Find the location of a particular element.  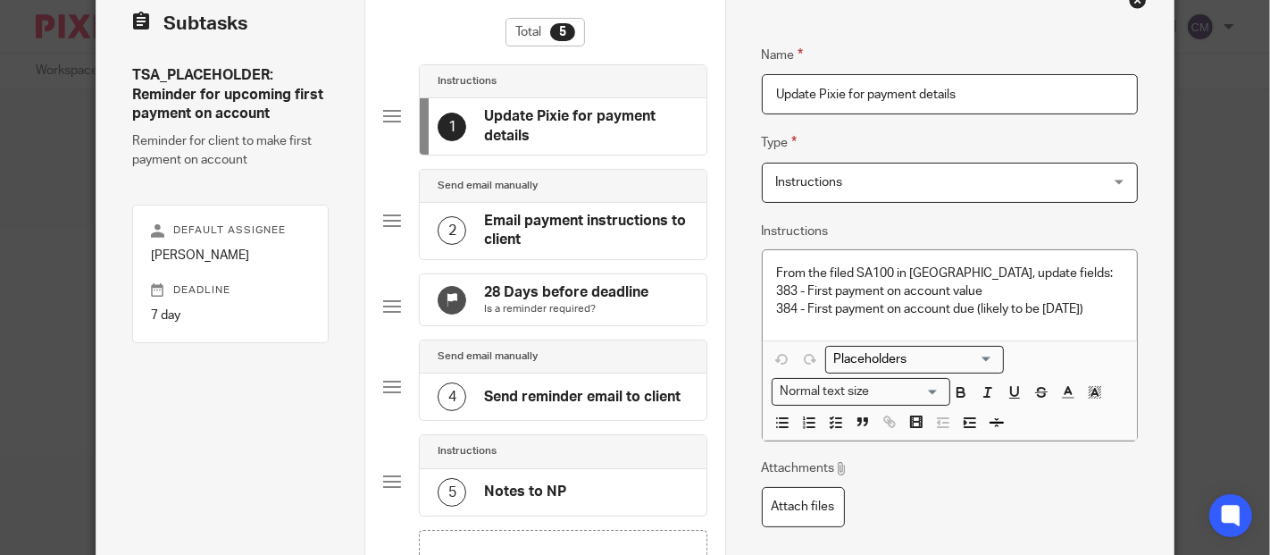

p: Default assignee is located at coordinates (230, 230).